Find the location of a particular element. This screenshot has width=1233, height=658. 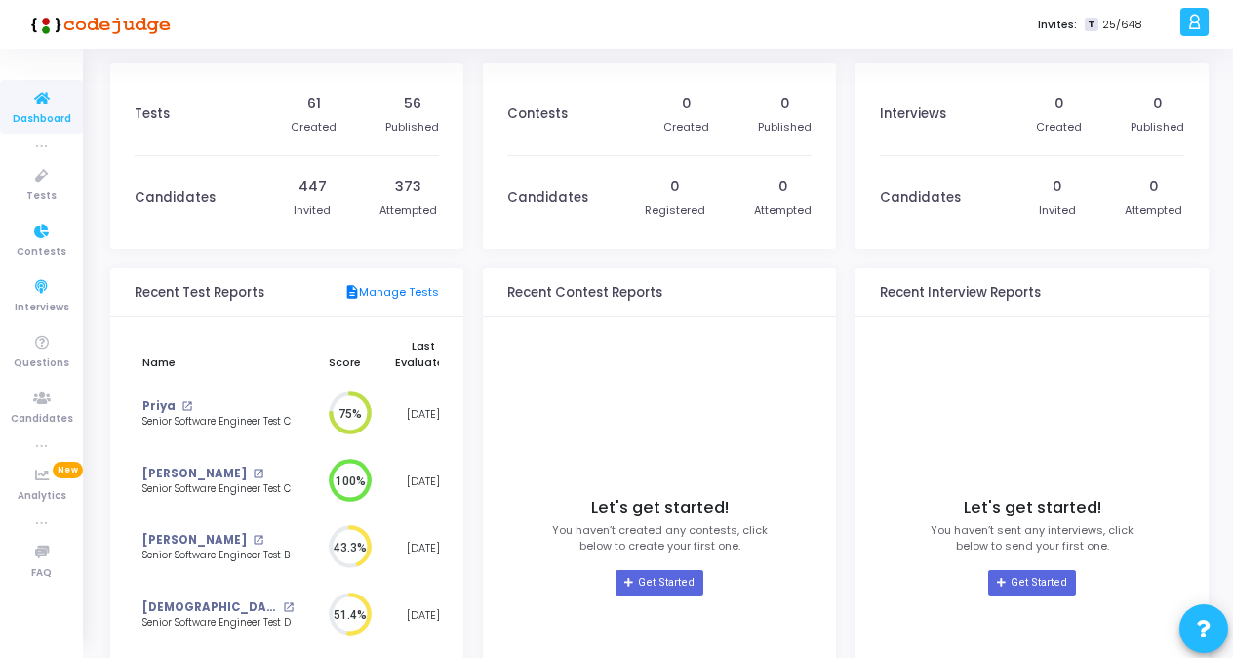

mat-icon: description is located at coordinates (351, 293).